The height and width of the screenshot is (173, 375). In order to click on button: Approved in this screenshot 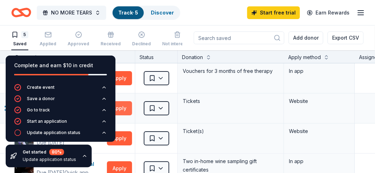, I will do `click(78, 39)`.